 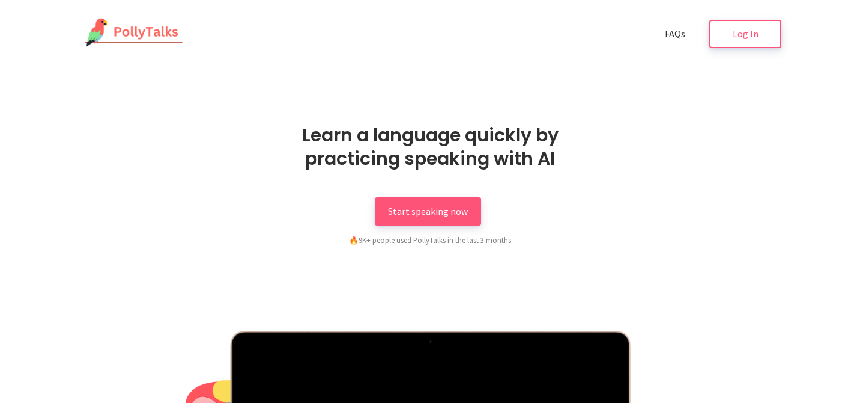 What do you see at coordinates (746, 34) in the screenshot?
I see `a: Log In` at bounding box center [746, 34].